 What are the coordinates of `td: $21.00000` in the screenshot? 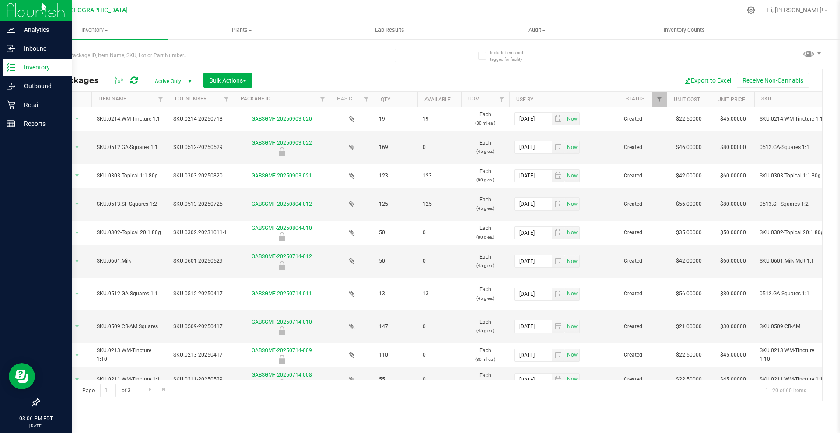 It's located at (688, 327).